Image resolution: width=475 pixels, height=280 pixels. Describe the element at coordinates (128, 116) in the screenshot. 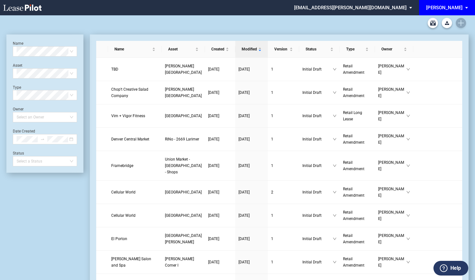

I see `span: Vim + Vigor Fitness` at that location.